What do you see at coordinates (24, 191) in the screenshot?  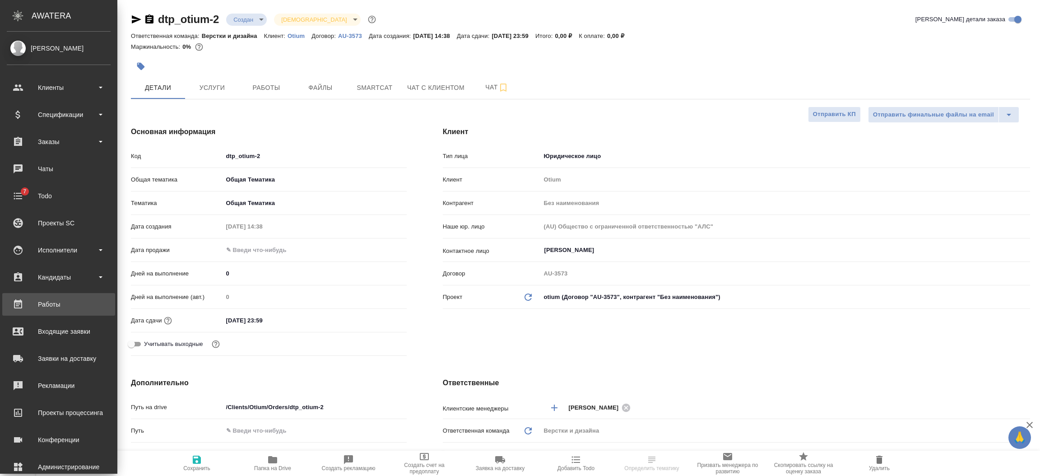 I see `span: 7` at bounding box center [24, 191].